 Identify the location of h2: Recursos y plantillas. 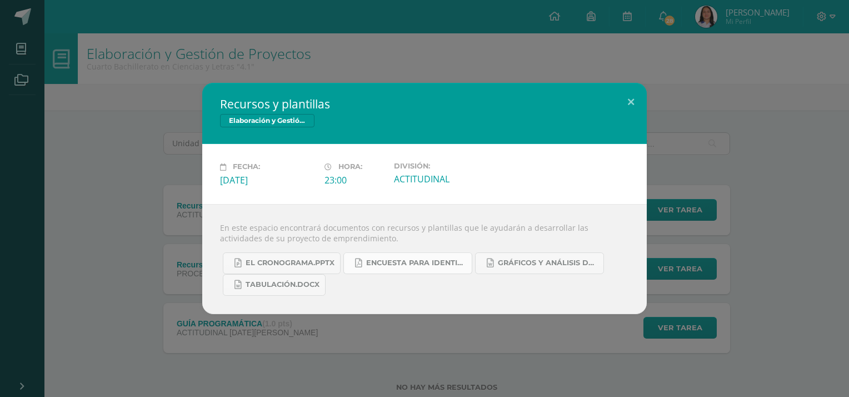
(424, 104).